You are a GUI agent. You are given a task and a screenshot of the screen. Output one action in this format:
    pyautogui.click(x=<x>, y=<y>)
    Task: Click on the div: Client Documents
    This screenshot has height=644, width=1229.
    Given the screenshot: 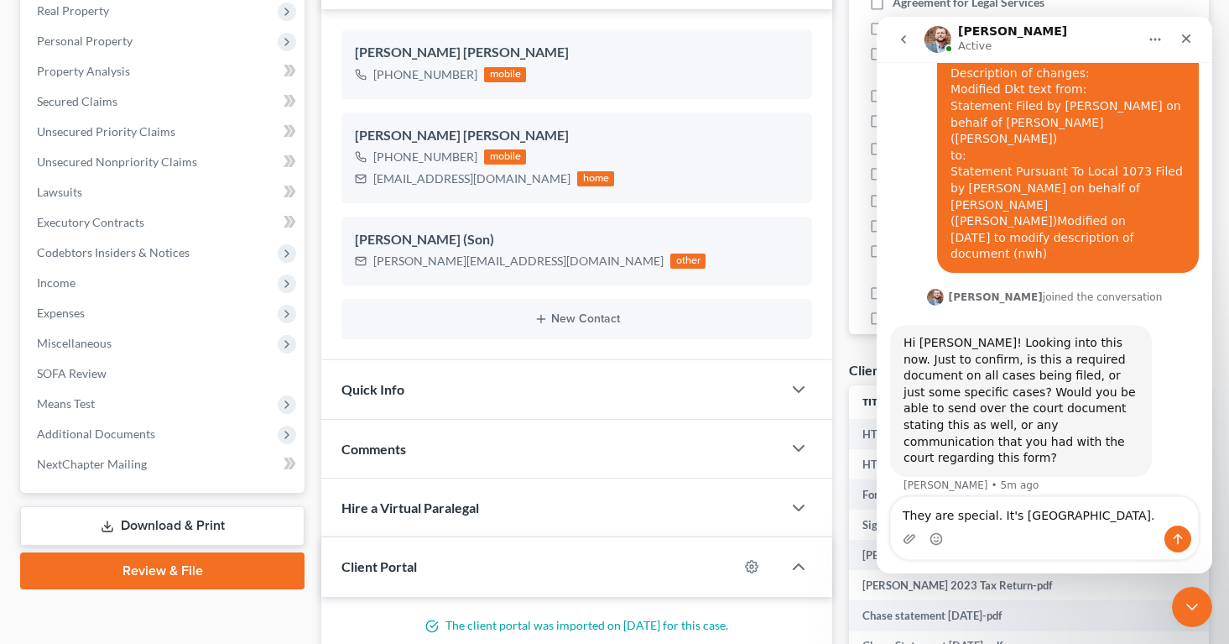 What is the action you would take?
    pyautogui.click(x=903, y=369)
    